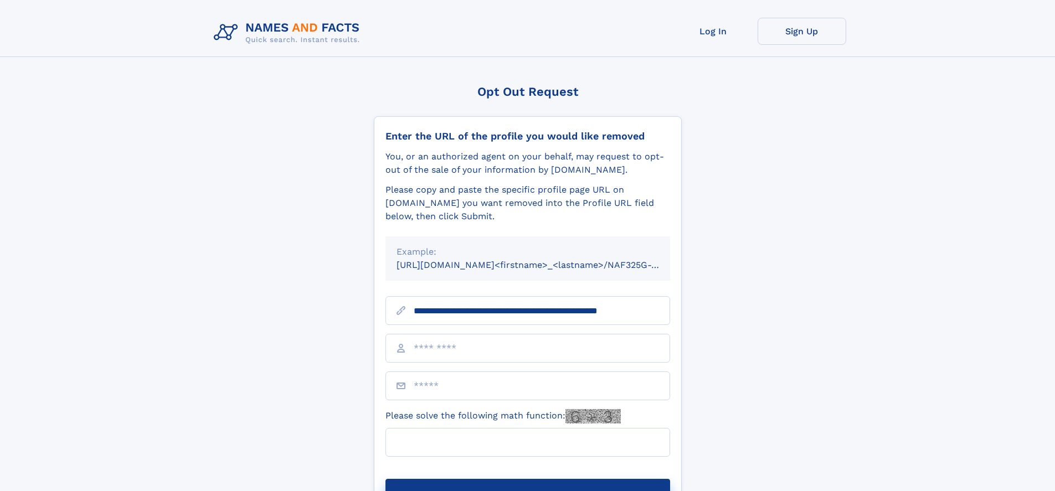 The height and width of the screenshot is (491, 1055). I want to click on div: Enter the URL of the profile you would like removed, so click(528, 136).